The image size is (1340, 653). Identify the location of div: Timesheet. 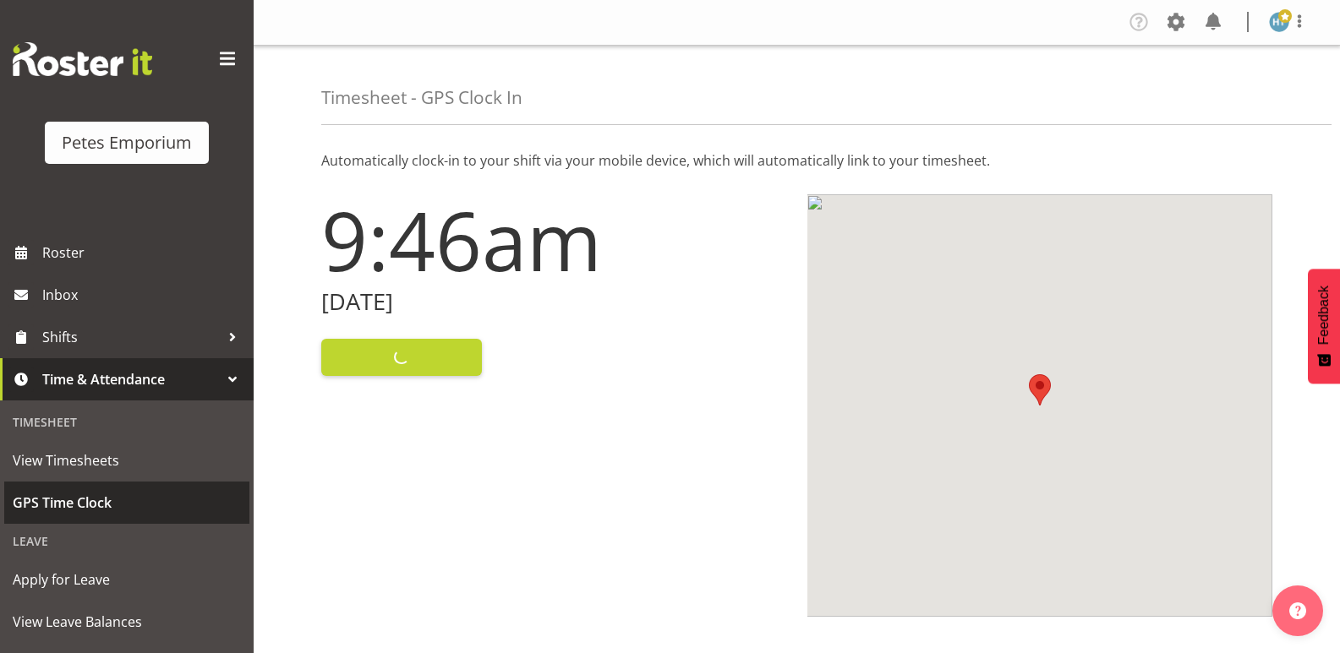
(127, 422).